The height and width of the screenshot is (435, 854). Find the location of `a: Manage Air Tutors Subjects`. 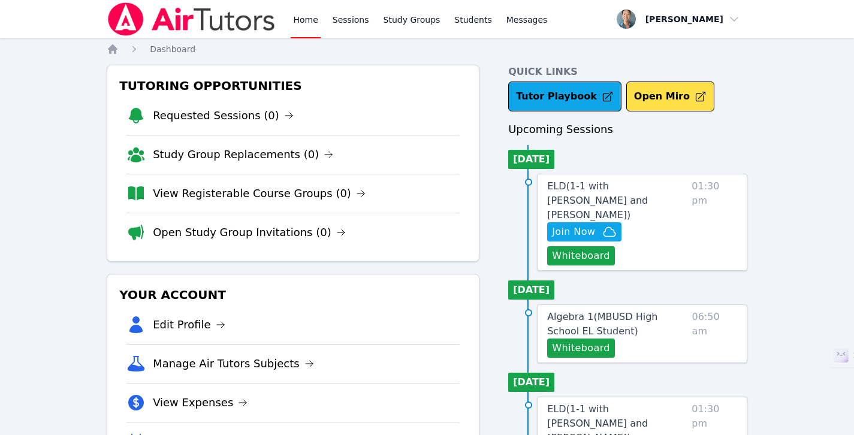

a: Manage Air Tutors Subjects is located at coordinates (233, 364).